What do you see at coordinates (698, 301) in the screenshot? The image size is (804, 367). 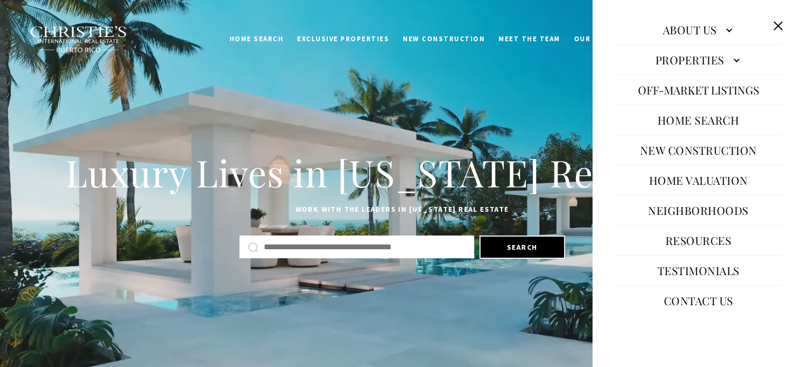 I see `a: Contact Us` at bounding box center [698, 301].